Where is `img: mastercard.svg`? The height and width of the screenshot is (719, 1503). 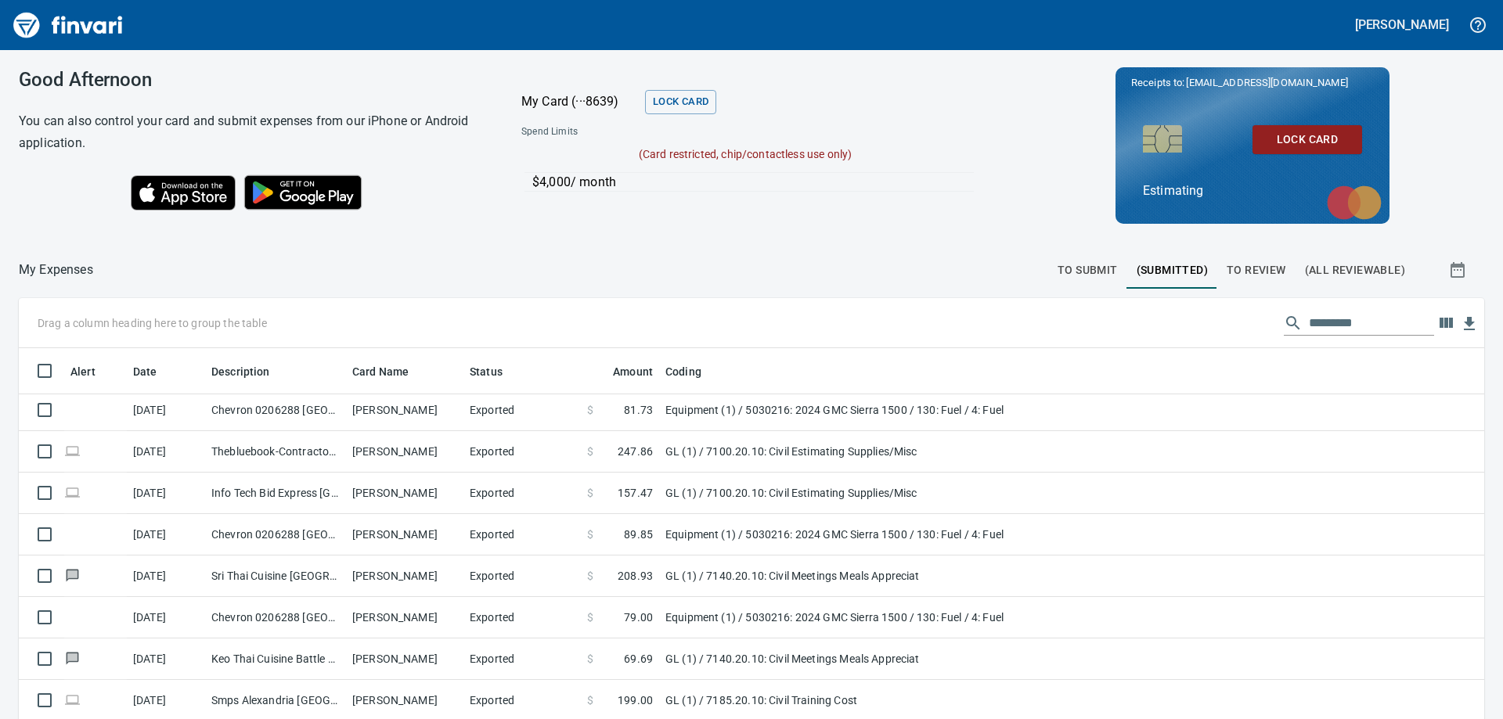 img: mastercard.svg is located at coordinates (1354, 203).